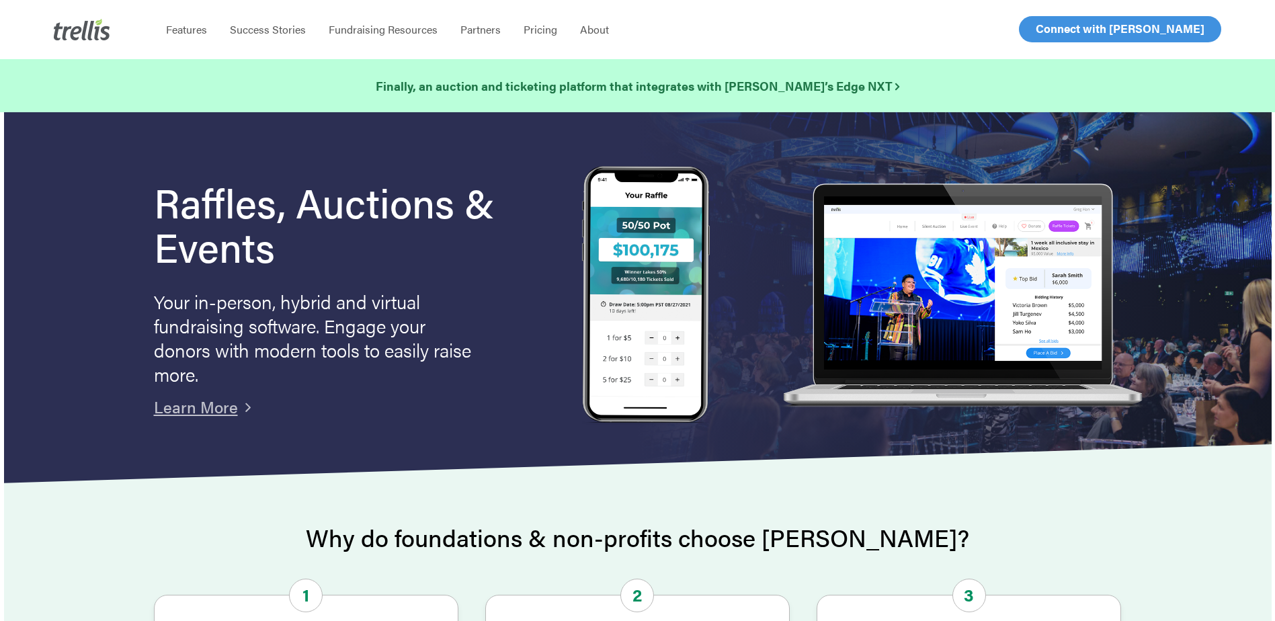  I want to click on span: Success Stories, so click(267, 29).